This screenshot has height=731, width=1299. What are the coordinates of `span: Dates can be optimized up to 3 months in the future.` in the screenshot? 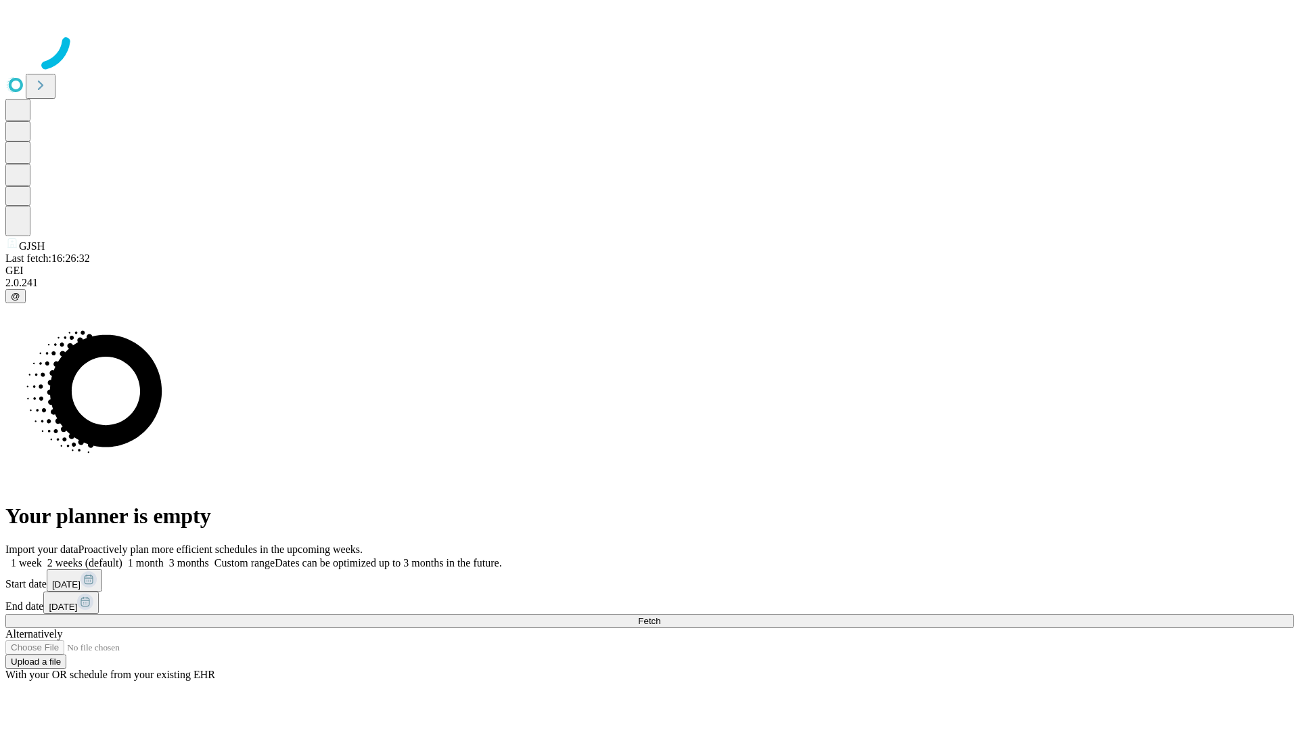 It's located at (388, 562).